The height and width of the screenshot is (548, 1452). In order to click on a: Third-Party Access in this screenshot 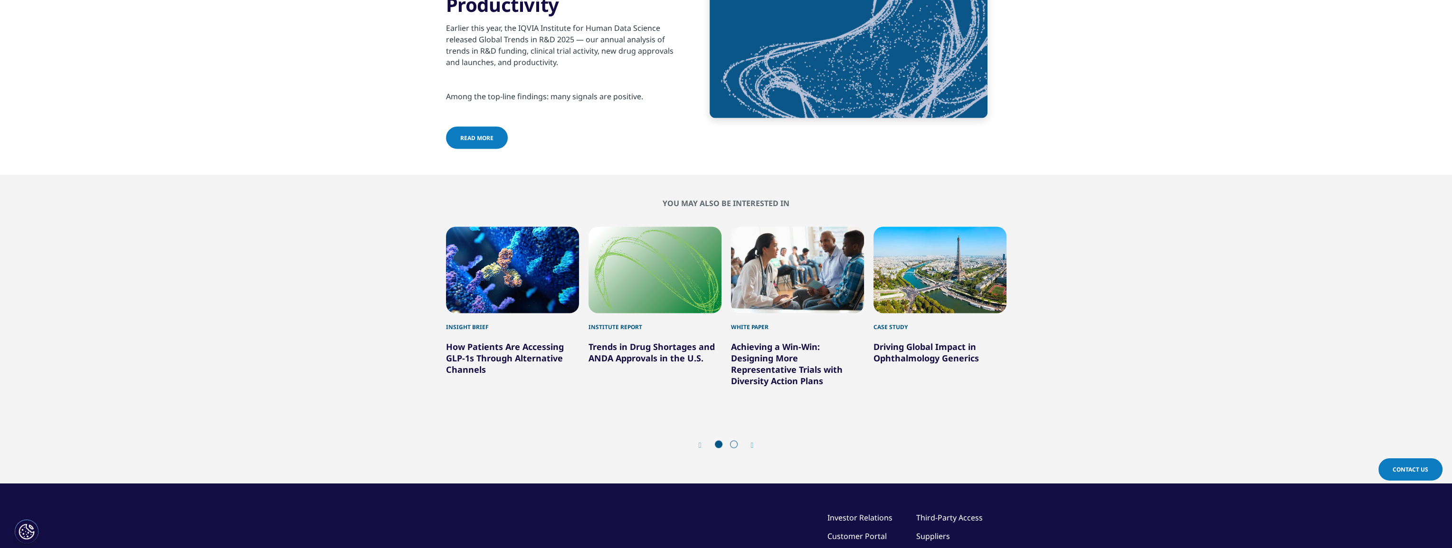, I will do `click(949, 518)`.